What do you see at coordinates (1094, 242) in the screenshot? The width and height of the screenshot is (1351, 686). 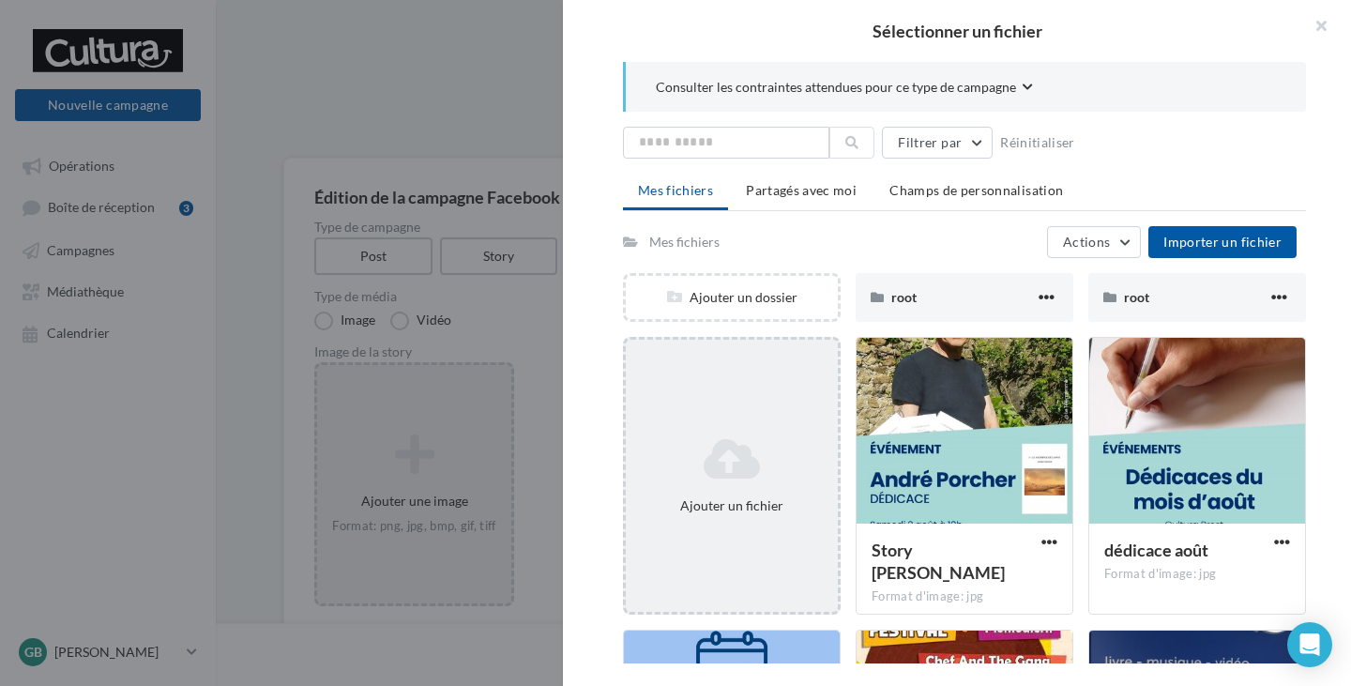 I see `button: Actions` at bounding box center [1094, 242].